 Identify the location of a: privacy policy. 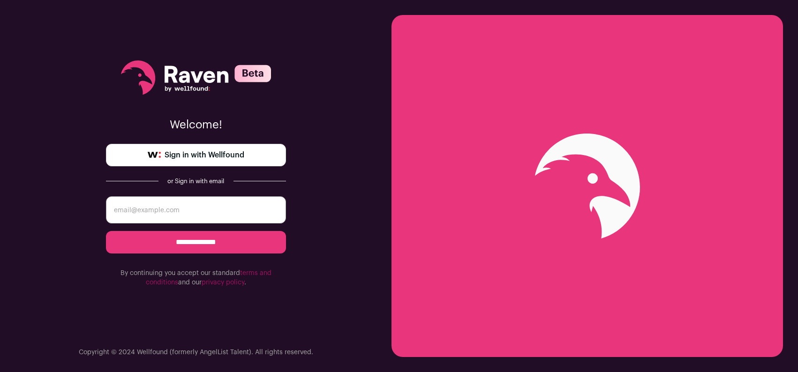
(223, 283).